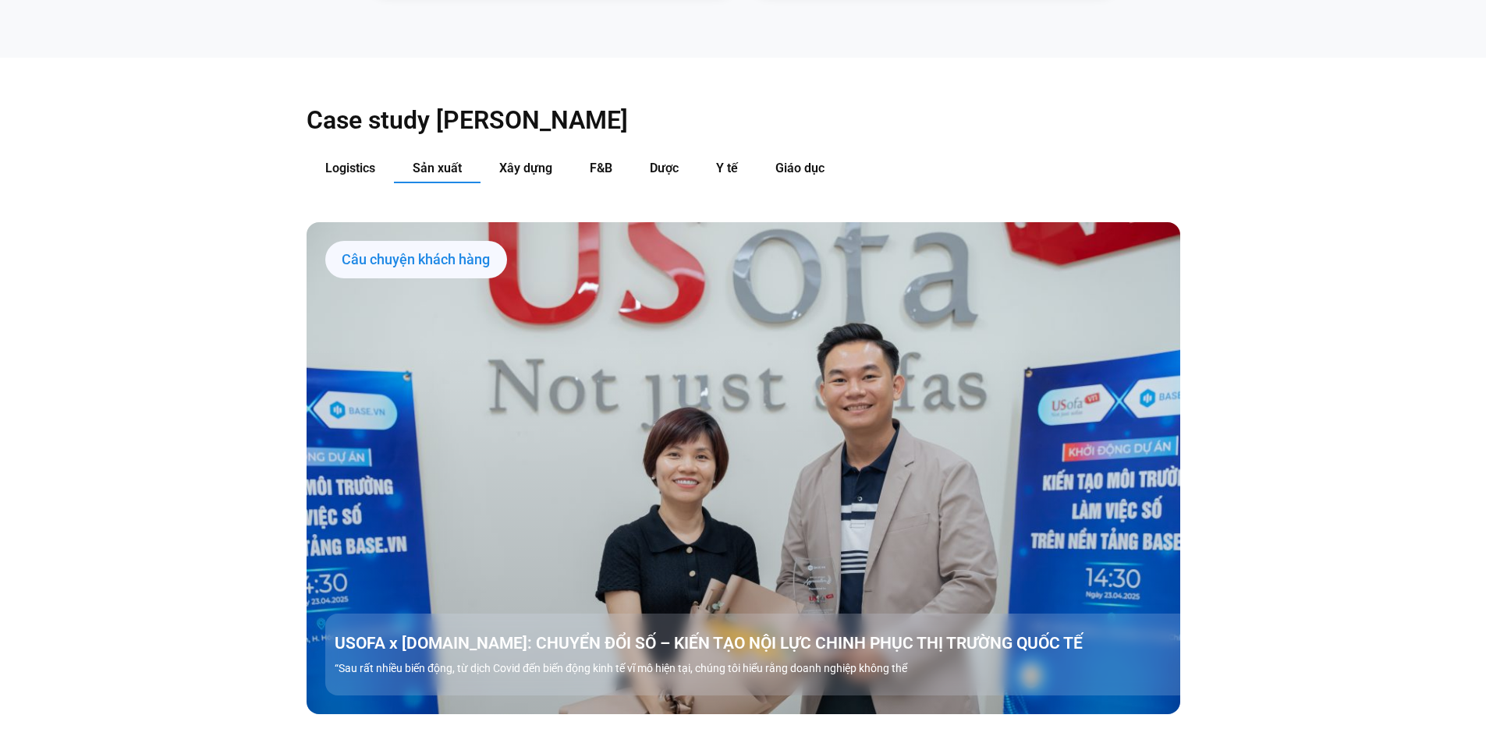 This screenshot has width=1486, height=743. I want to click on p: “Sau rất nhiều biến động, từ dịch Covid đến biến động kinh tế vĩ mô hiện tại, chúng tôi hiểu rằng..., so click(762, 668).